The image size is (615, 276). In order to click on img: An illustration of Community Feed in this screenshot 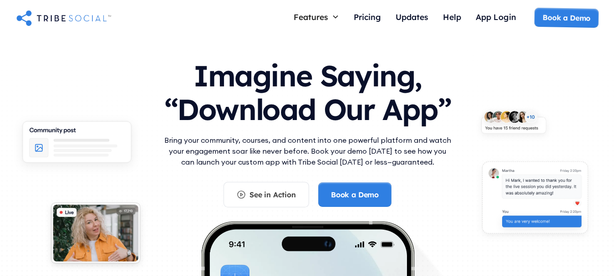, I will do `click(77, 145)`.